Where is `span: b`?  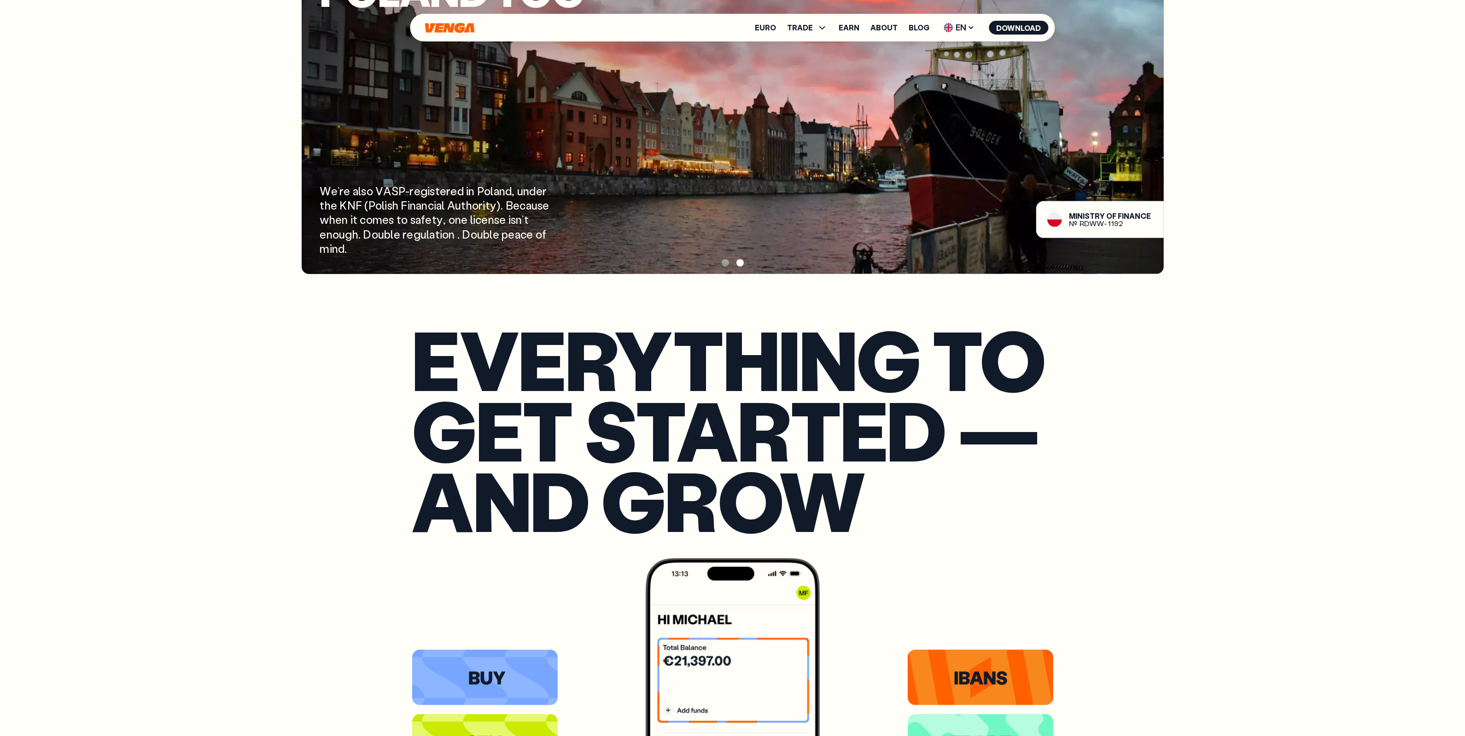
span: b is located at coordinates (486, 234).